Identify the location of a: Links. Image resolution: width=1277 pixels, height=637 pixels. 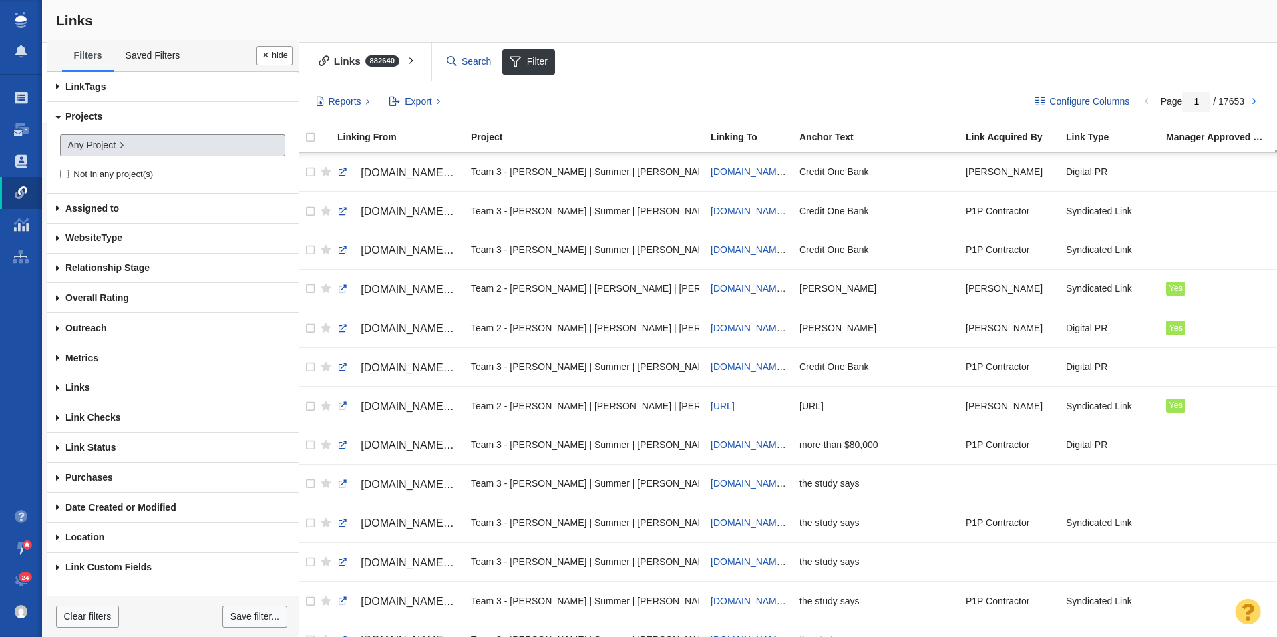
(172, 388).